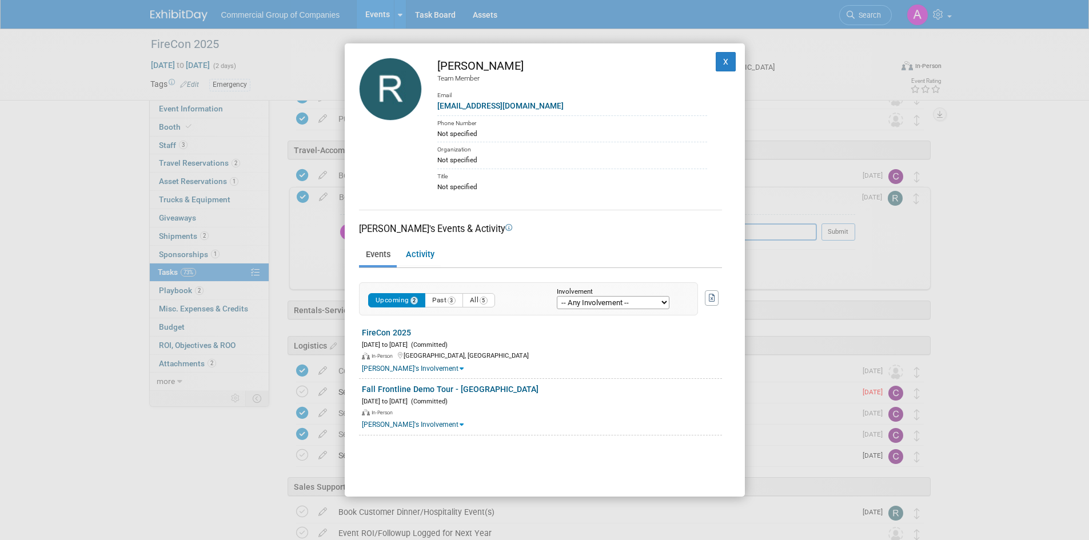 The image size is (1089, 540). What do you see at coordinates (572, 175) in the screenshot?
I see `div: Title` at bounding box center [572, 175].